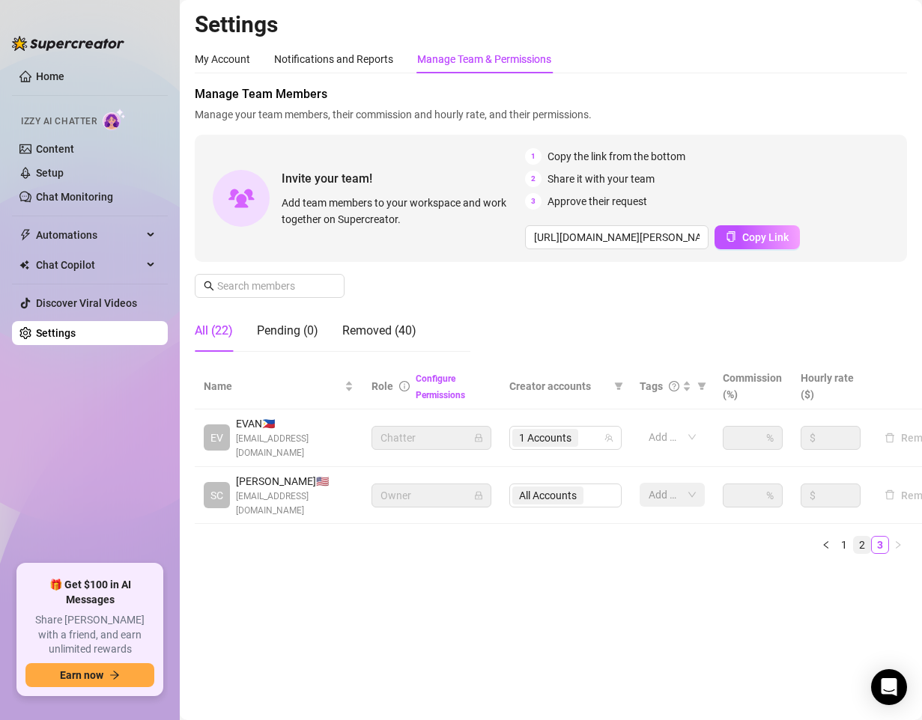 This screenshot has width=922, height=720. Describe the element at coordinates (889, 688) in the screenshot. I see `div: Open Intercom Messenger` at that location.